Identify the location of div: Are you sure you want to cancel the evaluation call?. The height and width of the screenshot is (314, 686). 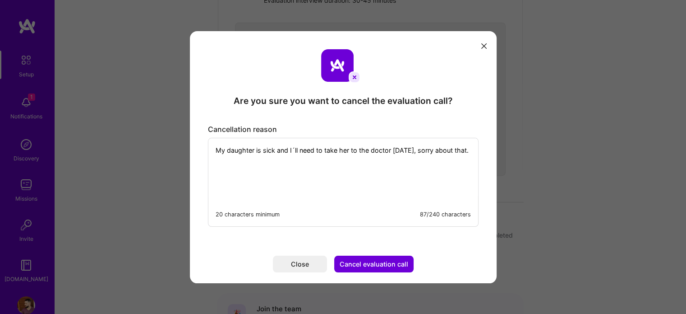
(343, 101).